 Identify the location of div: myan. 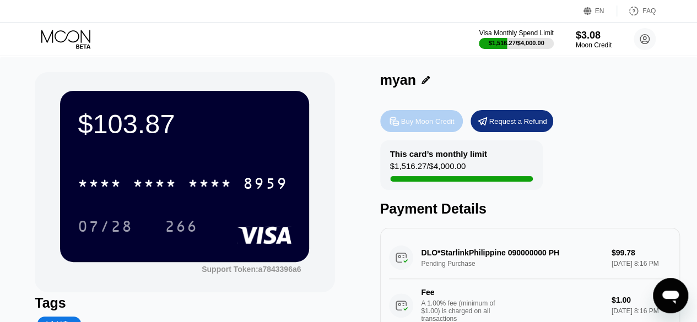
(398, 80).